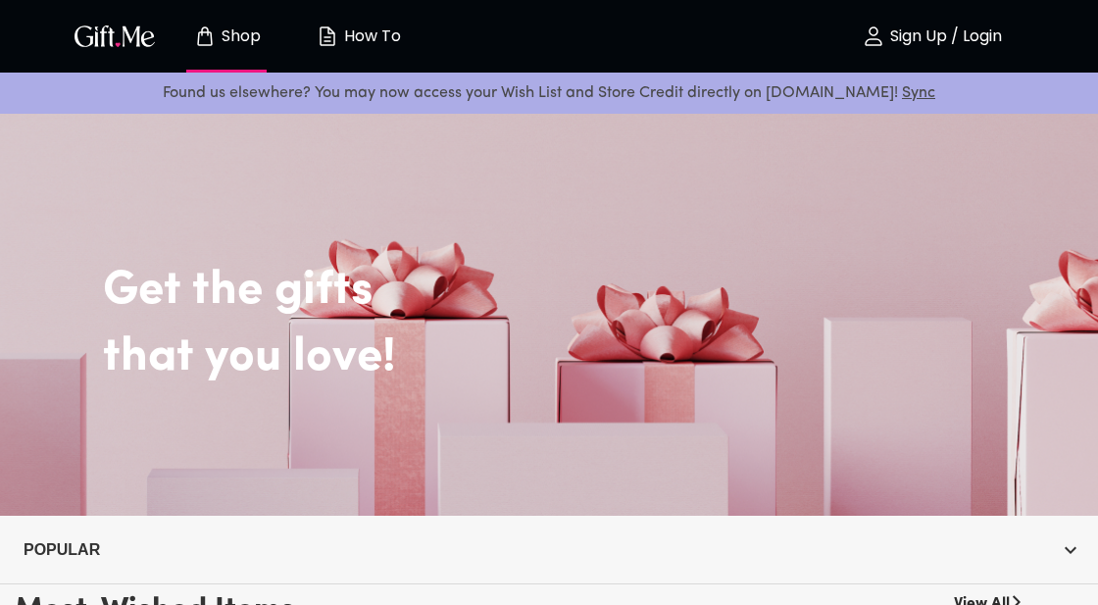  Describe the element at coordinates (549, 549) in the screenshot. I see `button: Popular` at that location.